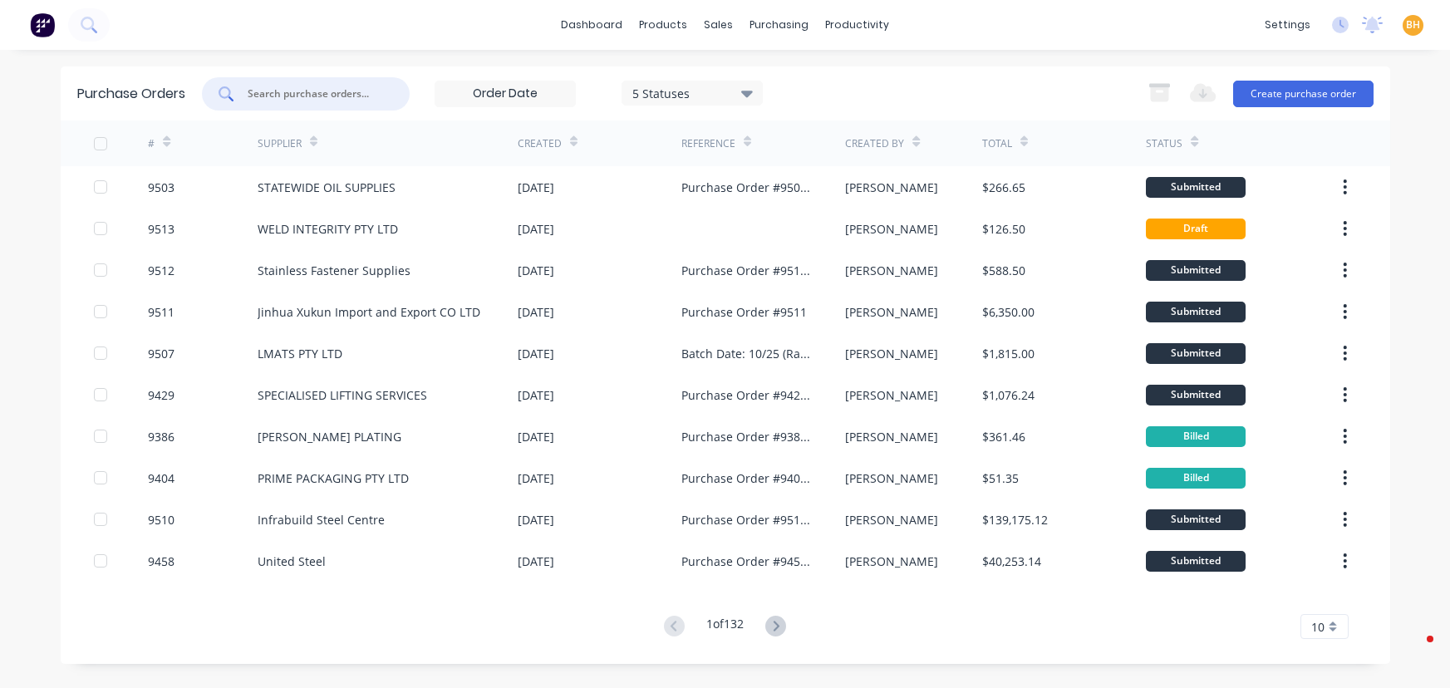 This screenshot has width=1450, height=688. I want to click on div: Reference, so click(708, 144).